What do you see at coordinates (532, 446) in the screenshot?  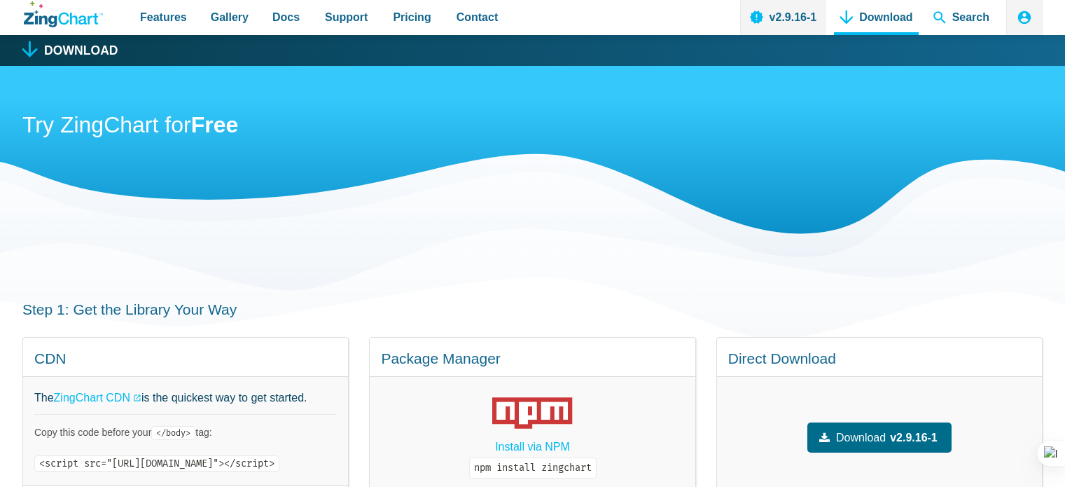 I see `a: Install via NPM` at bounding box center [532, 446].